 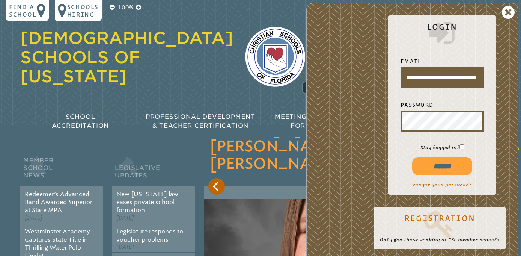 I want to click on h2: Legislative Updates, so click(x=153, y=170).